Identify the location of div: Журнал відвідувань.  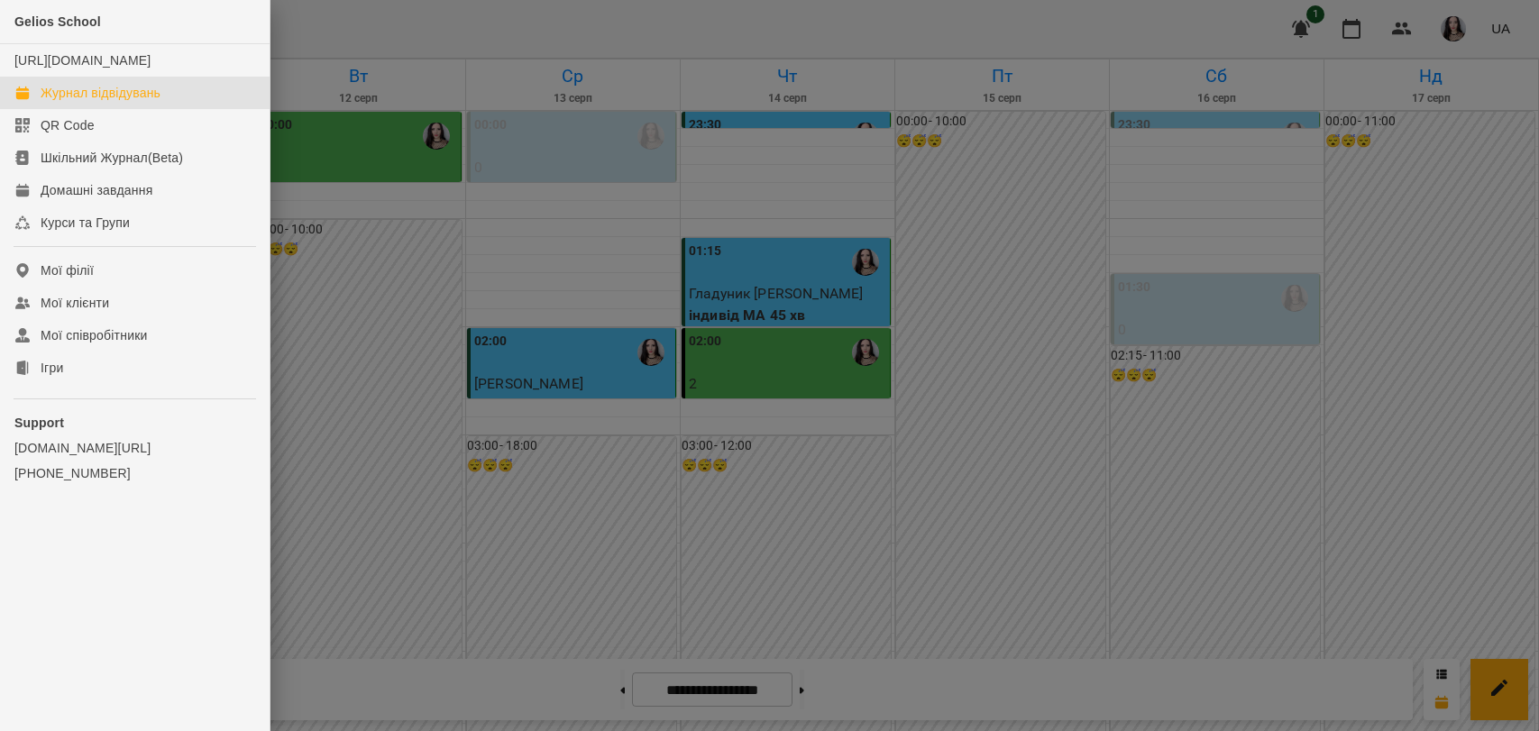
(100, 93).